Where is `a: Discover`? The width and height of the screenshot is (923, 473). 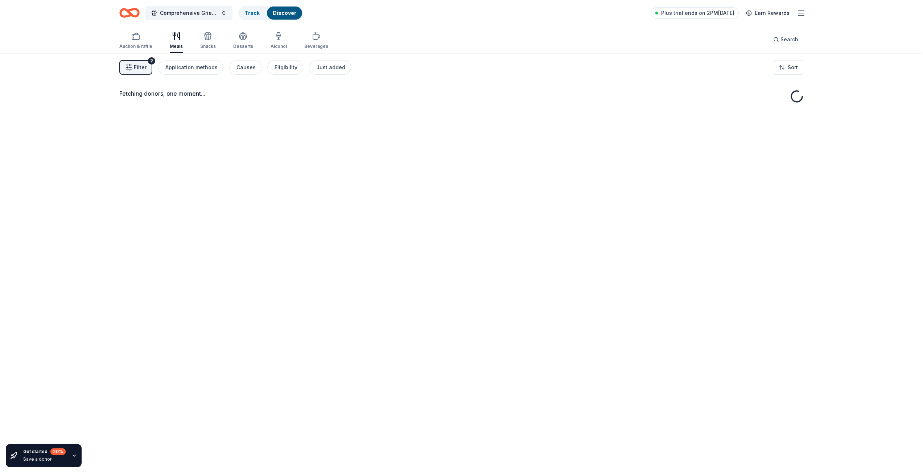 a: Discover is located at coordinates (284, 13).